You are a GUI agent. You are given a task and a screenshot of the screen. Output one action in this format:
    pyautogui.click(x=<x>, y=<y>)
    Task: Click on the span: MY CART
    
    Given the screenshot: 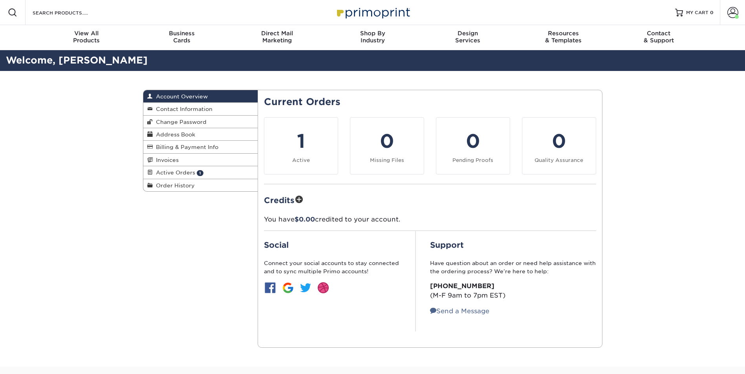 What is the action you would take?
    pyautogui.click(x=697, y=13)
    